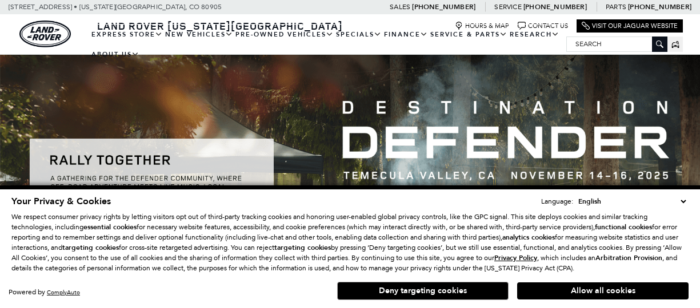 This screenshot has width=700, height=308. I want to click on a: New Vehicles, so click(199, 34).